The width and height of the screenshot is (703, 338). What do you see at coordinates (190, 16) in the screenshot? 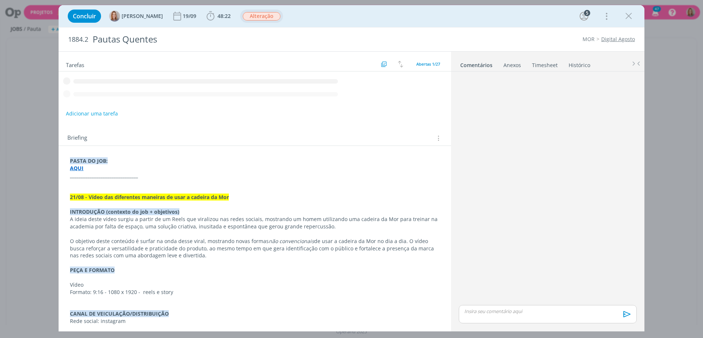
I see `div: 19/09` at bounding box center [190, 16].